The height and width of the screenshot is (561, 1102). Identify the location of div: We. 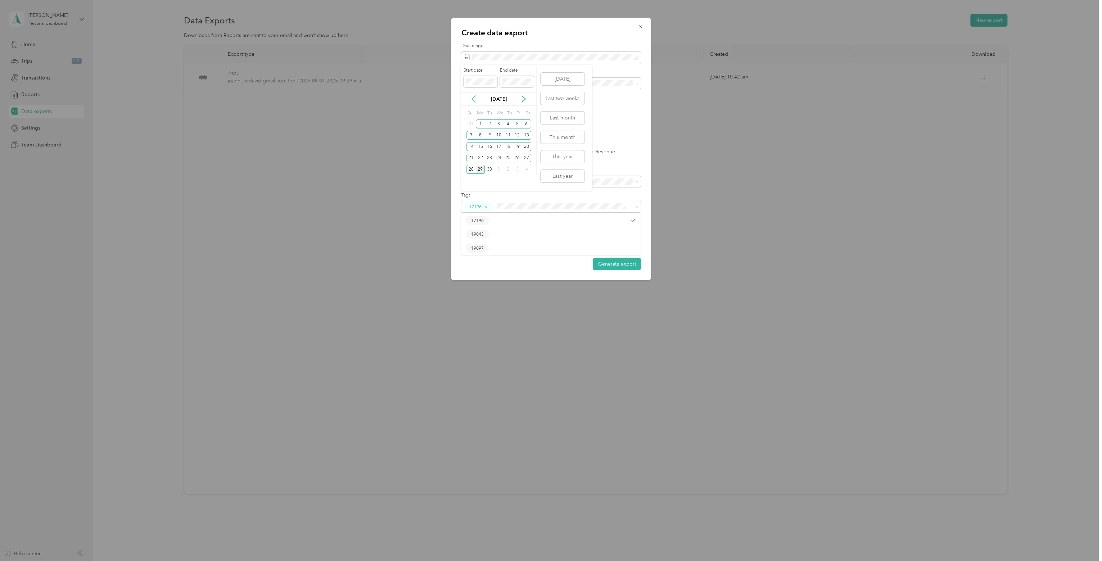
(499, 113).